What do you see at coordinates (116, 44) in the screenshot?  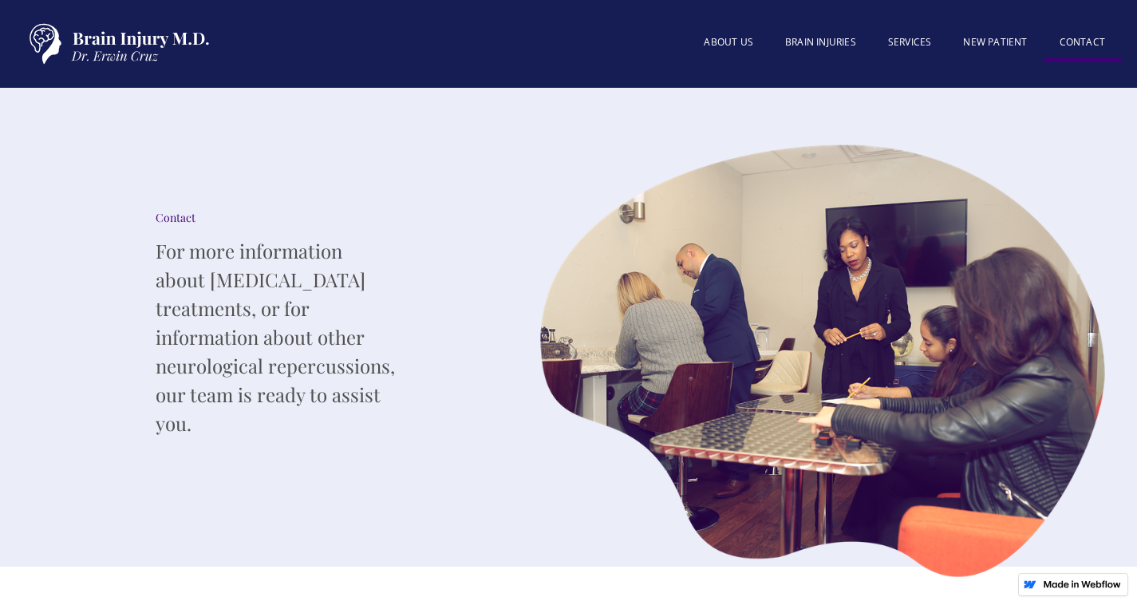 I see `a: home` at bounding box center [116, 44].